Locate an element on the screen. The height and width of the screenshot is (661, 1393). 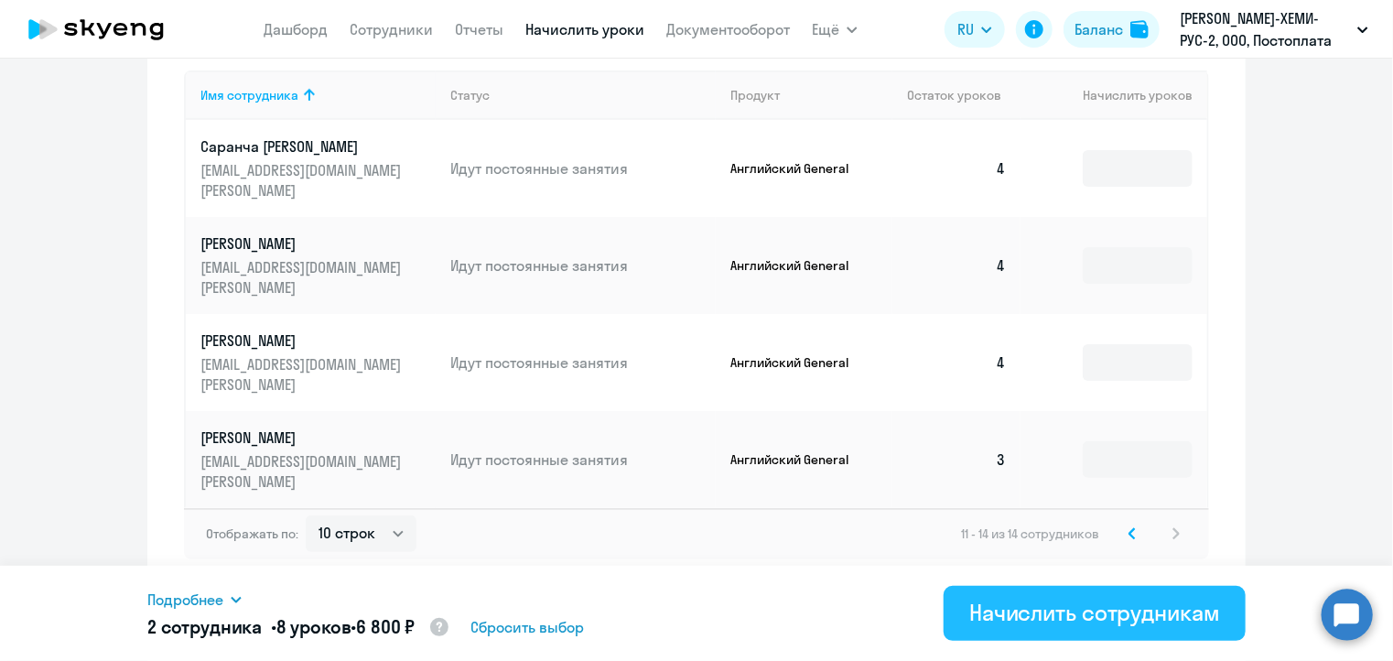
th: Начислить уроков is located at coordinates (1114, 95).